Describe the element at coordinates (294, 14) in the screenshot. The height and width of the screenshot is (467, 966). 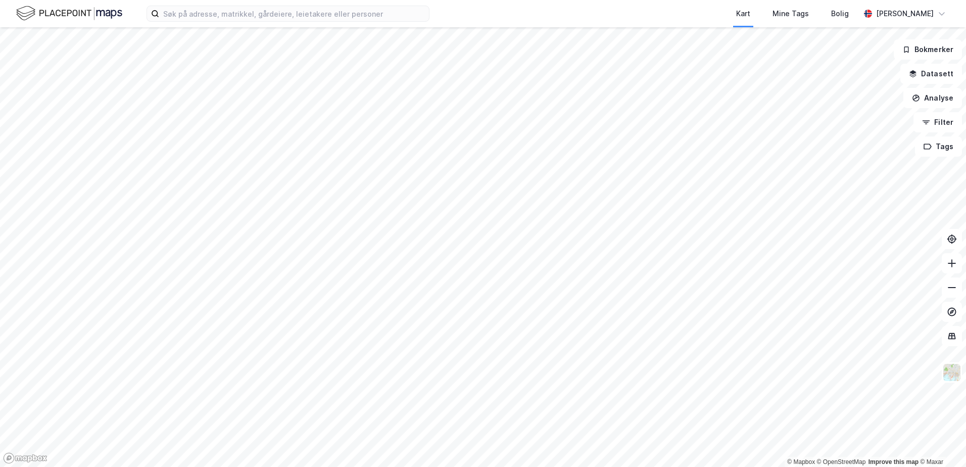
I see `input: Søk på adresse, matrikkel, gårdeiere, leietakere eller personer` at that location.